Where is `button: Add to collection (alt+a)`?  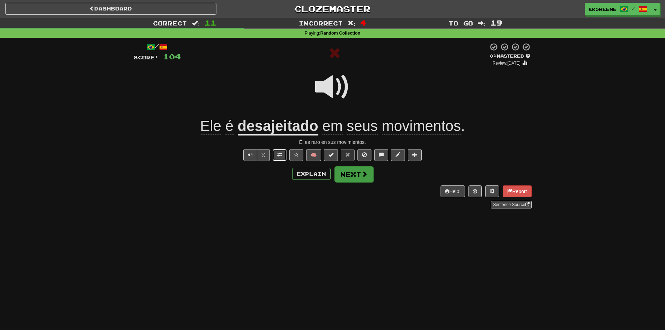
button: Add to collection (alt+a) is located at coordinates (415, 155).